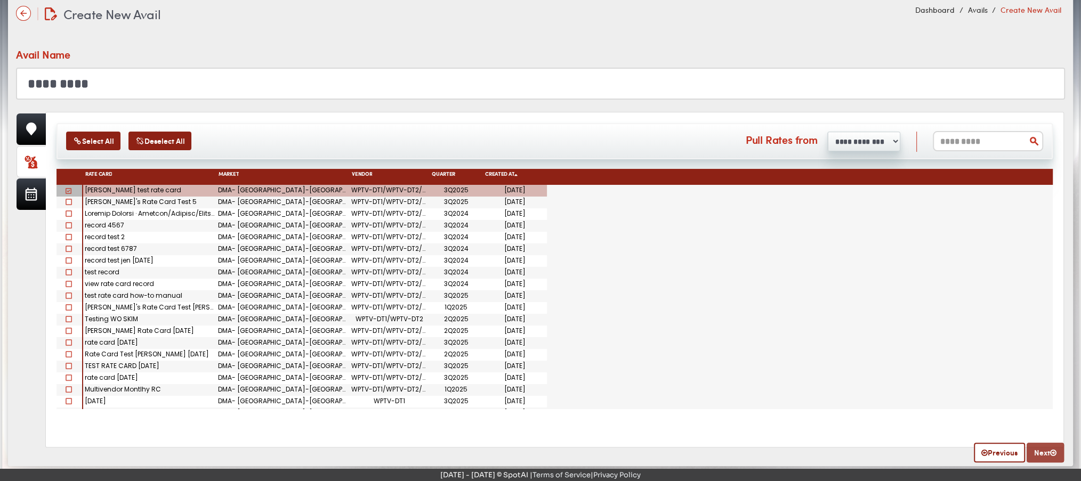 The width and height of the screenshot is (1081, 481). I want to click on span: Market, so click(229, 175).